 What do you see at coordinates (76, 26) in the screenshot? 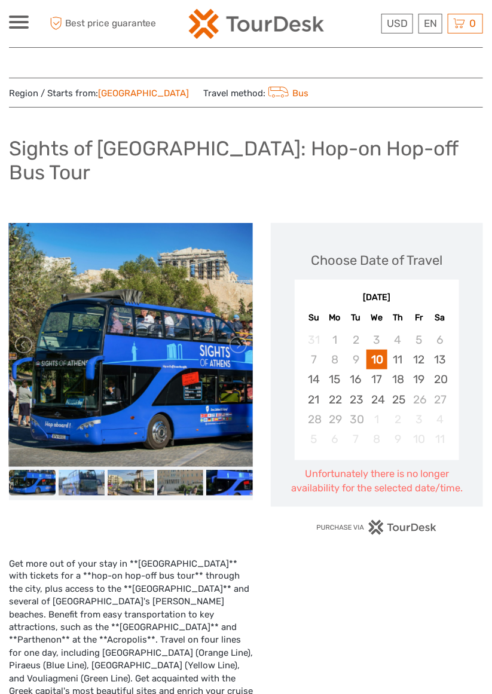
I see `p: We're away right now. Please check back later!` at bounding box center [76, 26].